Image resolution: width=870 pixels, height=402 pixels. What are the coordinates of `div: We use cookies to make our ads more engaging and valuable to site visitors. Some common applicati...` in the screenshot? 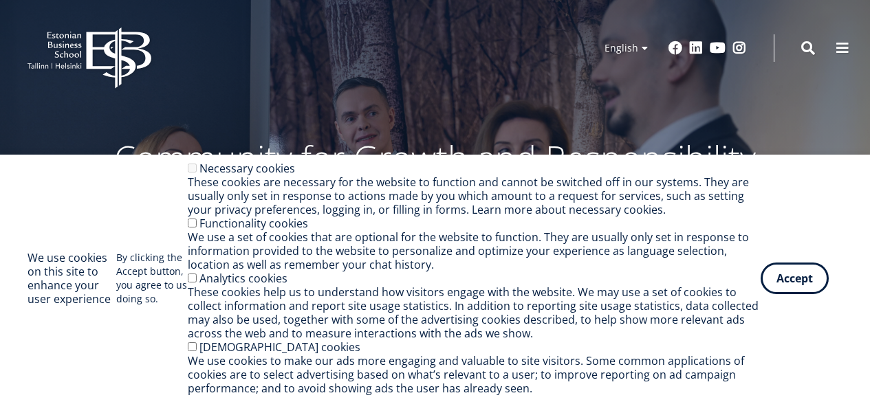 It's located at (474, 375).